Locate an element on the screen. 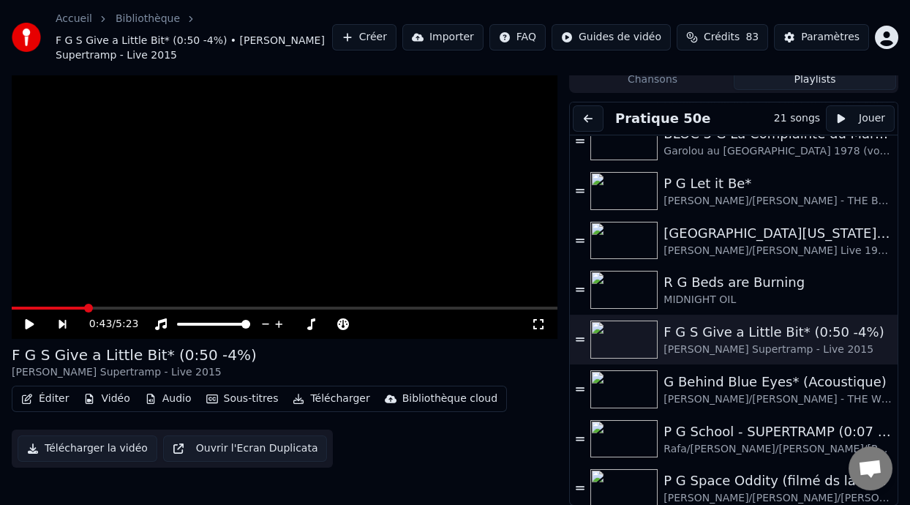 This screenshot has width=910, height=505. span: 0:43 is located at coordinates (100, 324).